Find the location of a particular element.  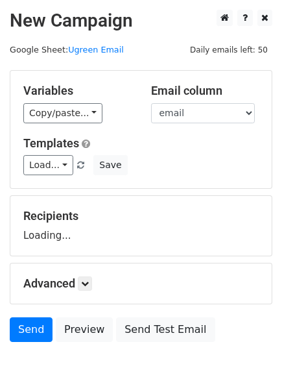

a: Send is located at coordinates (31, 329).